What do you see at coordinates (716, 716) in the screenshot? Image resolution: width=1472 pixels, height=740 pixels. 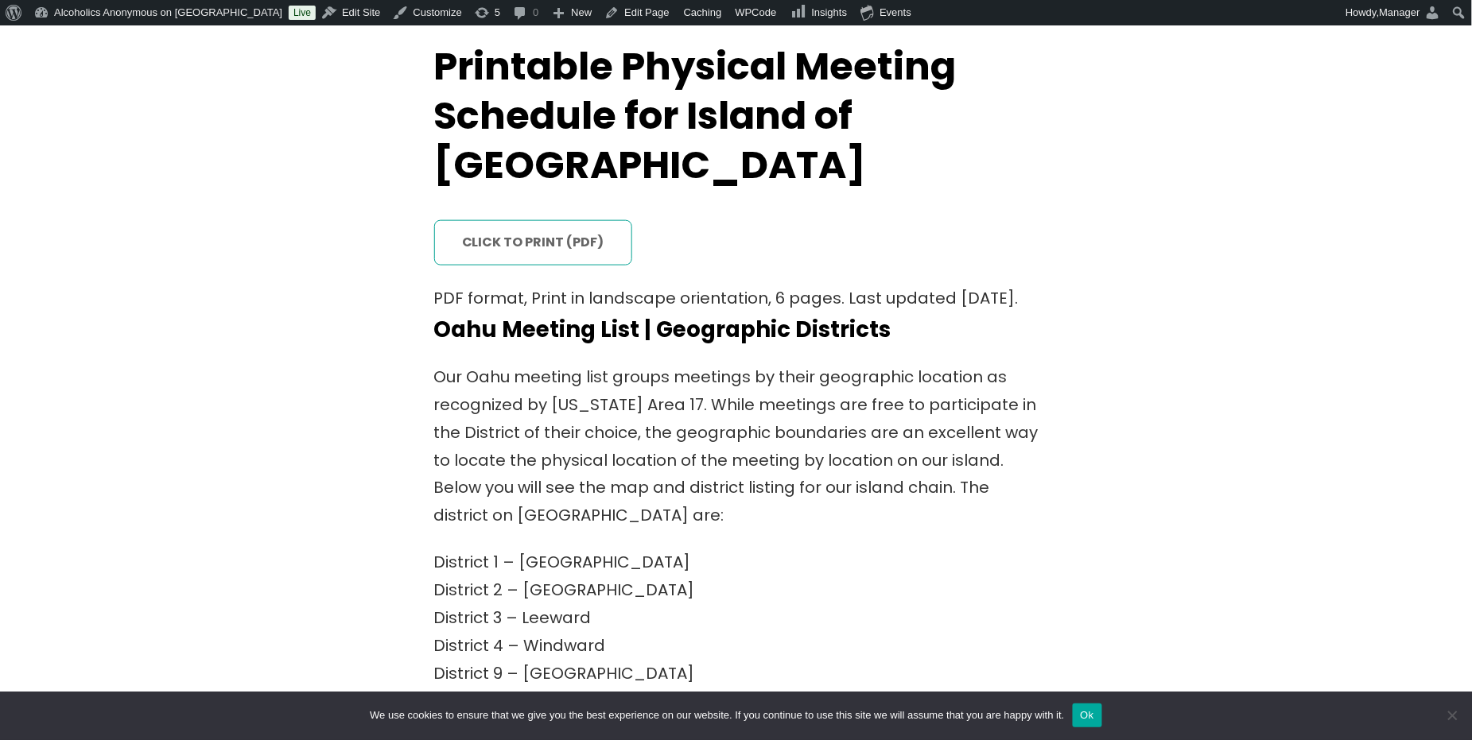 I see `span: We use cookies to ensure that we give you the best experience on our website. If you continue to ...` at bounding box center [716, 716].